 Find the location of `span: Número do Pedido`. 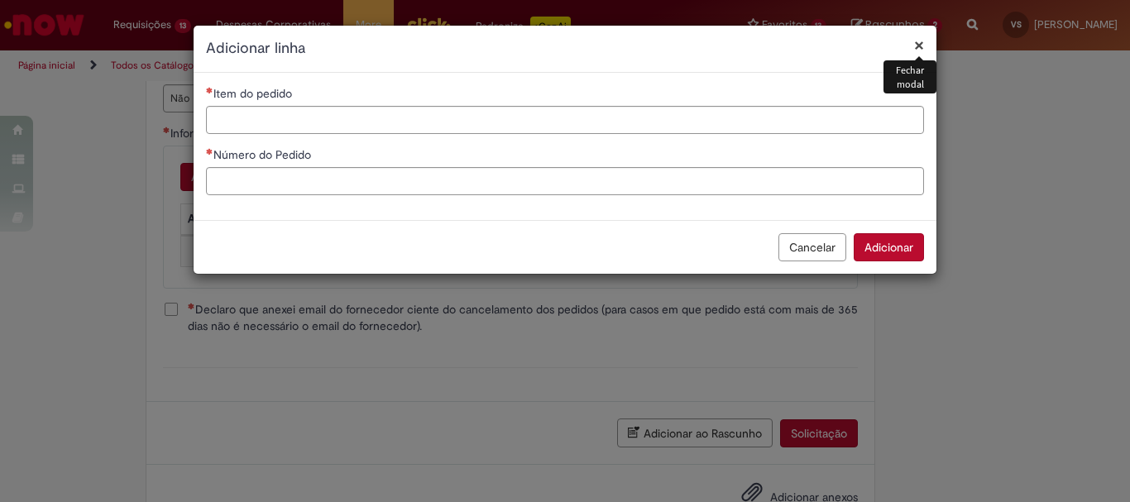

span: Número do Pedido is located at coordinates (264, 155).